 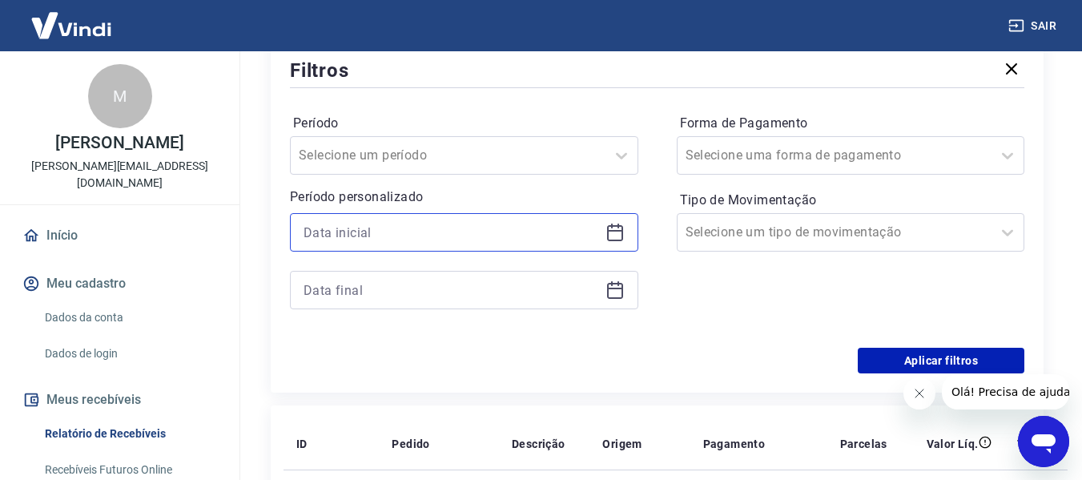 I want to click on h5: Filtros, so click(x=320, y=70).